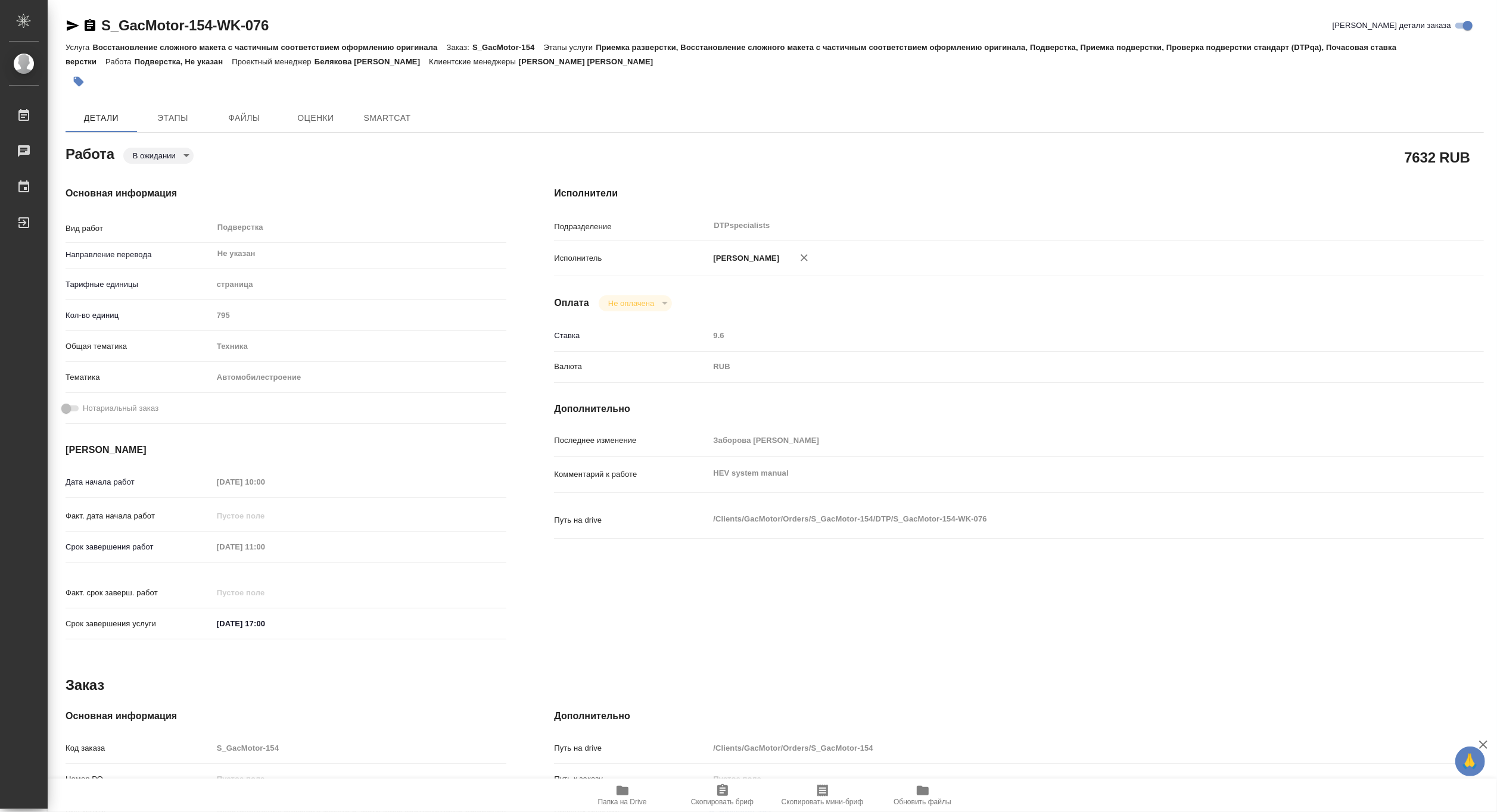 This screenshot has width=1497, height=812. I want to click on p: Дата начала работ, so click(139, 482).